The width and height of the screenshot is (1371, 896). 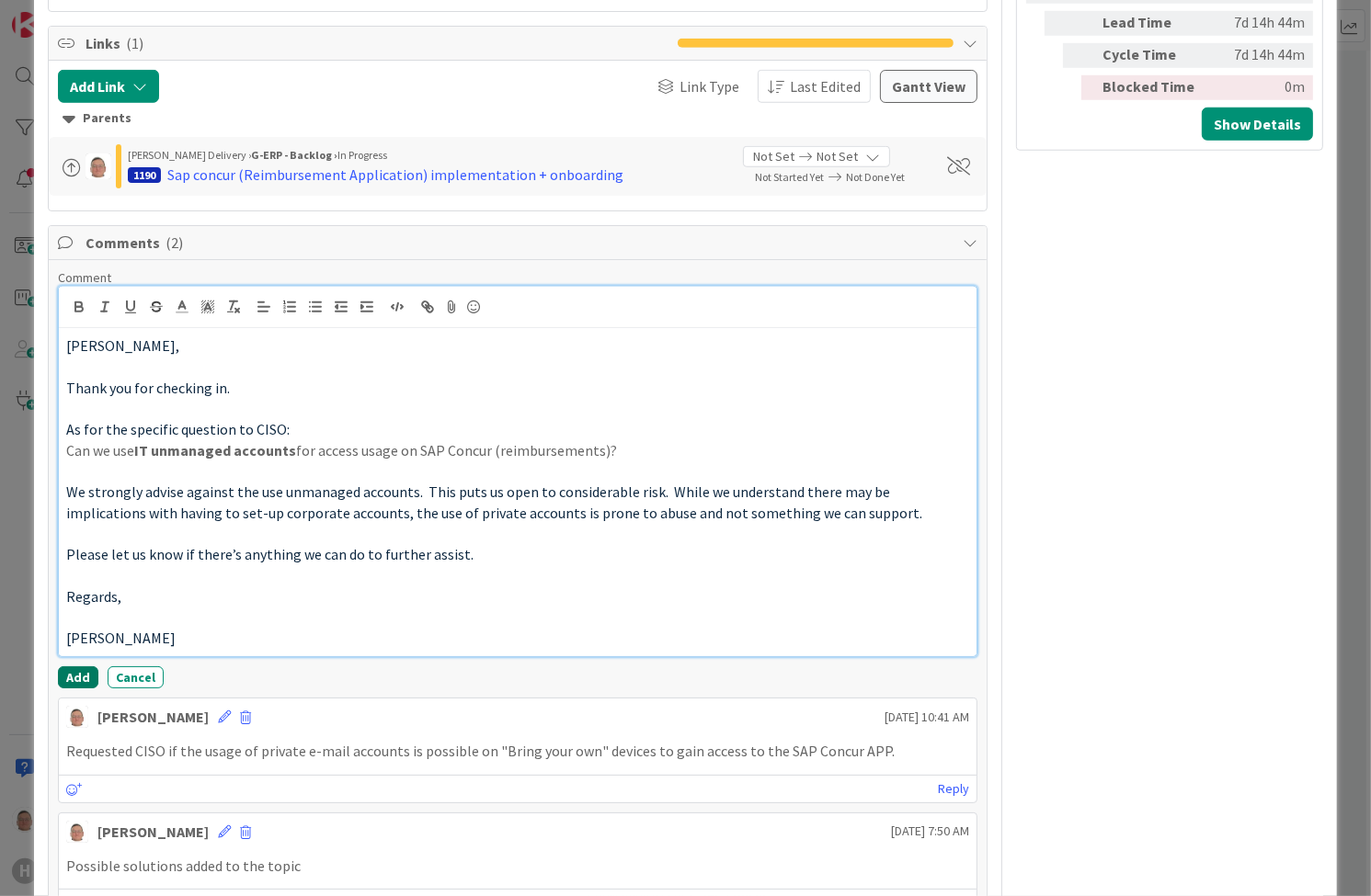 I want to click on span: Thank you for checking in., so click(x=148, y=388).